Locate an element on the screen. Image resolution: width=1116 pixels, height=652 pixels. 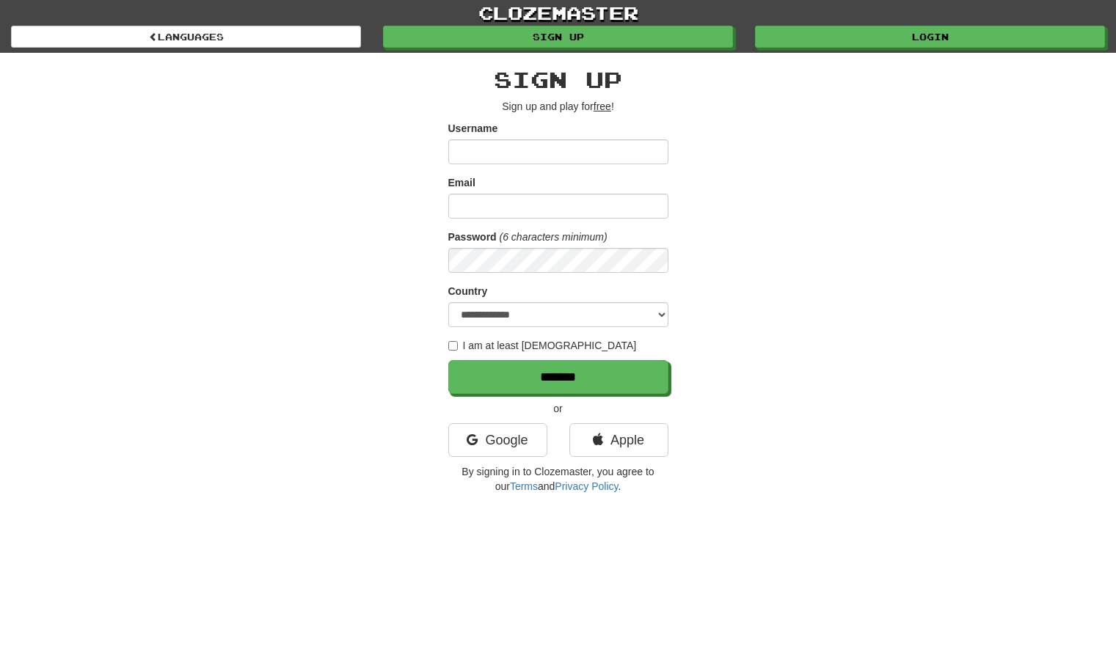
label: Email is located at coordinates (462, 183).